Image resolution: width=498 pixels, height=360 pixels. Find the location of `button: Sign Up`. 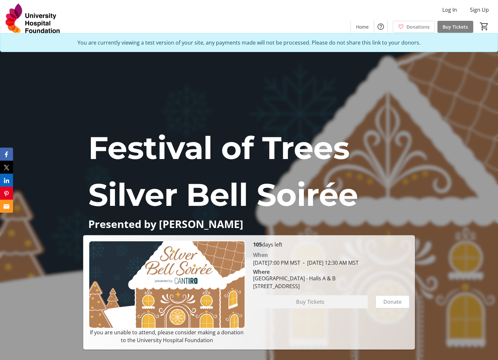

button: Sign Up is located at coordinates (479, 10).